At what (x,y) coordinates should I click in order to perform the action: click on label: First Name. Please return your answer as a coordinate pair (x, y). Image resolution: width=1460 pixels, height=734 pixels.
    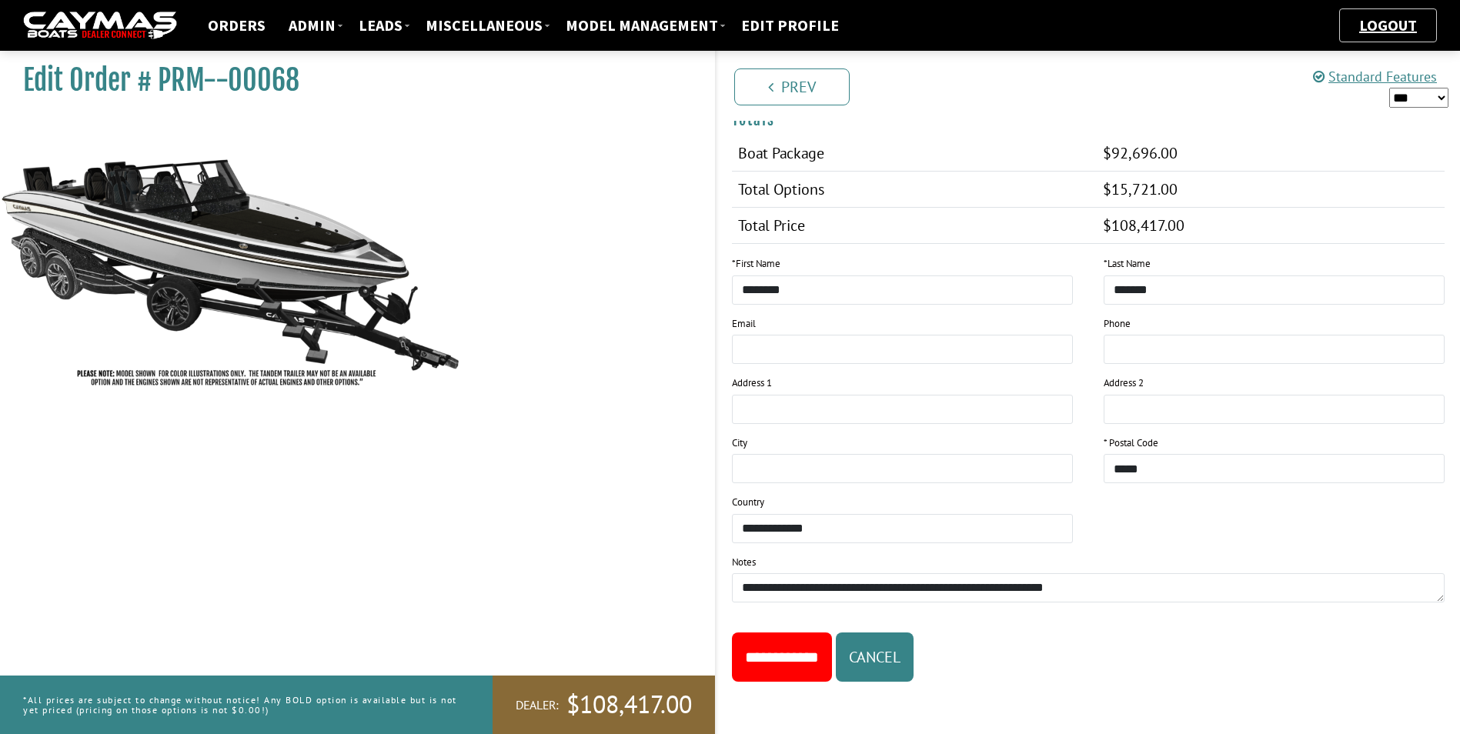
    Looking at the image, I should click on (756, 264).